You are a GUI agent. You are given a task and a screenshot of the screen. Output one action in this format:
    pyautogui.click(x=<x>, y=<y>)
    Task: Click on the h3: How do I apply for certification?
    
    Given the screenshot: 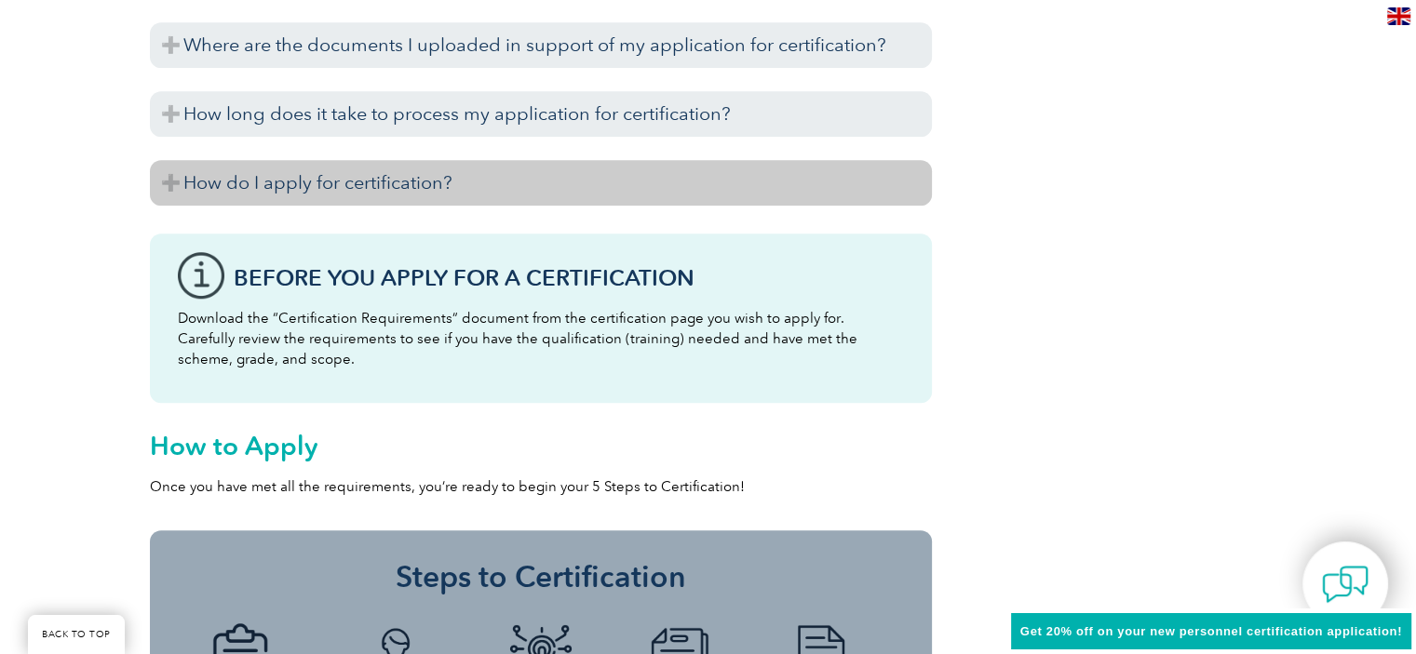 What is the action you would take?
    pyautogui.click(x=541, y=182)
    